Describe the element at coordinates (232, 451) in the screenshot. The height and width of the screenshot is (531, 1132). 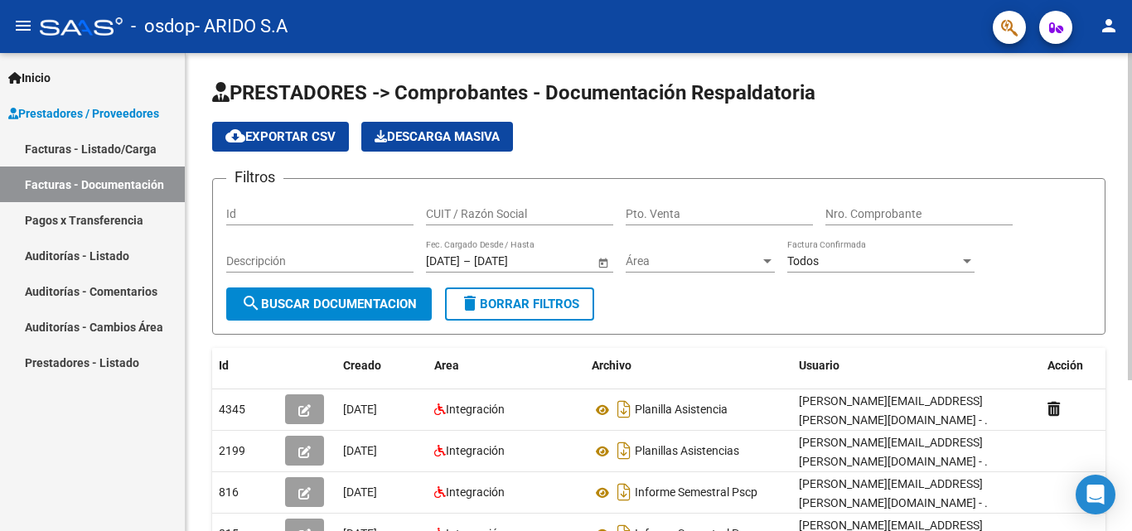
I see `span: 2199` at that location.